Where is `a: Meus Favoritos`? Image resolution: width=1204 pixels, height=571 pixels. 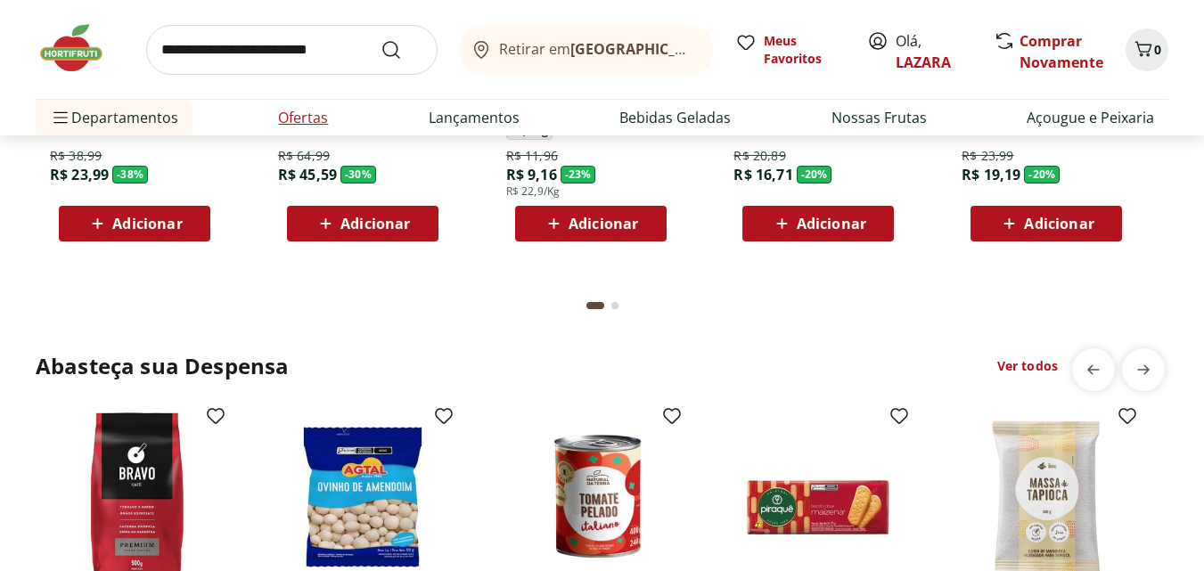 a: Meus Favoritos is located at coordinates (791, 50).